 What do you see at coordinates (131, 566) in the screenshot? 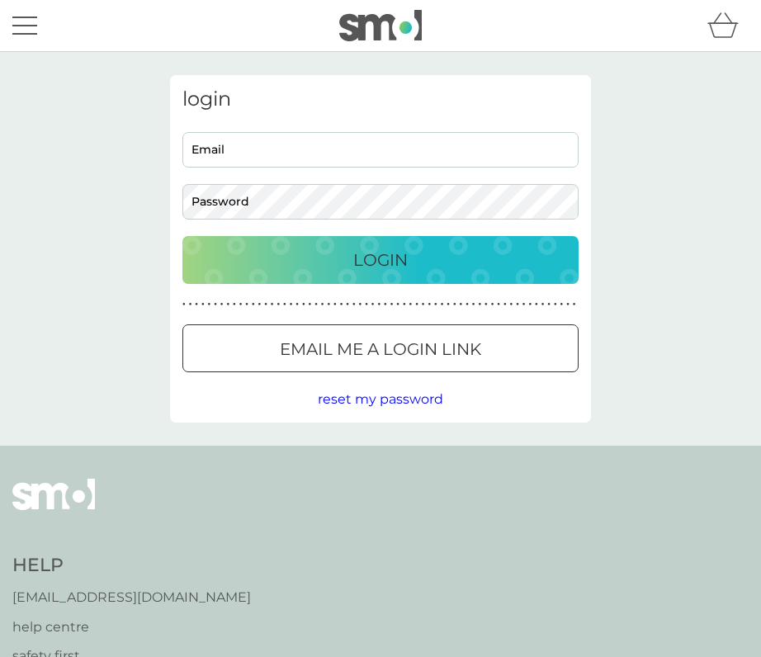
I see `h4: Help` at bounding box center [131, 566].